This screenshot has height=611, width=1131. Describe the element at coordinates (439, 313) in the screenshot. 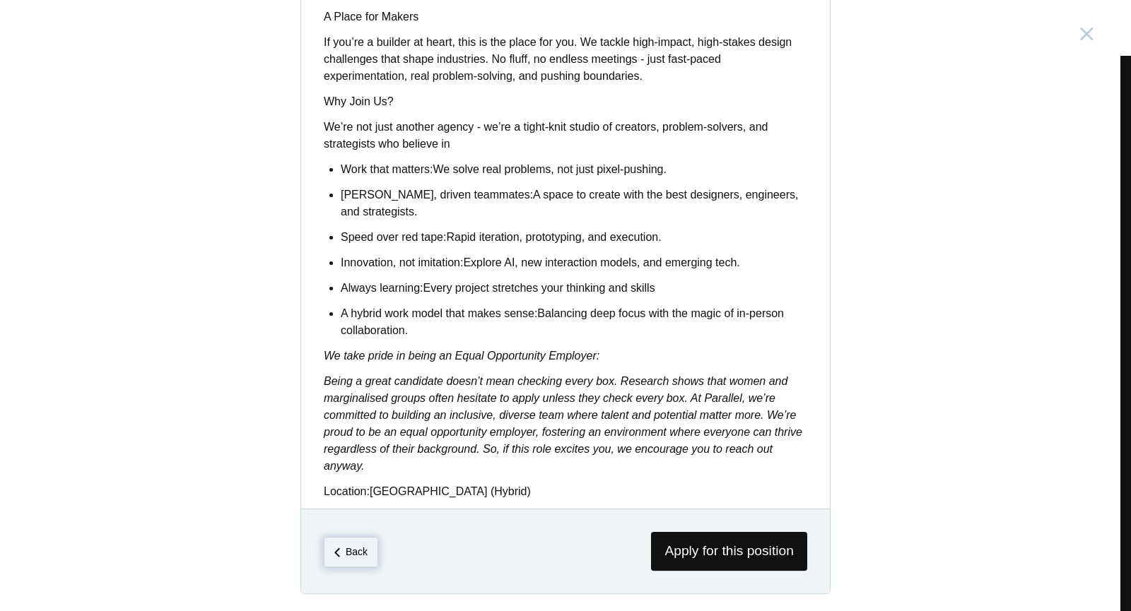

I see `strong: A hybrid work model that makes sense:` at that location.